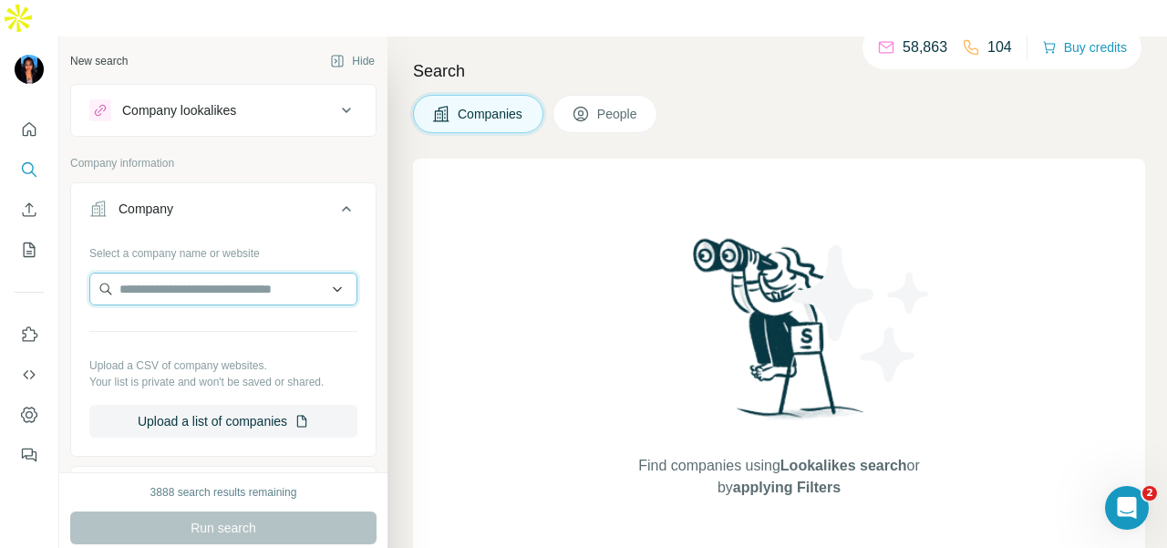  Describe the element at coordinates (223, 382) in the screenshot. I see `p: Your list is private and won't be saved or shared.` at that location.